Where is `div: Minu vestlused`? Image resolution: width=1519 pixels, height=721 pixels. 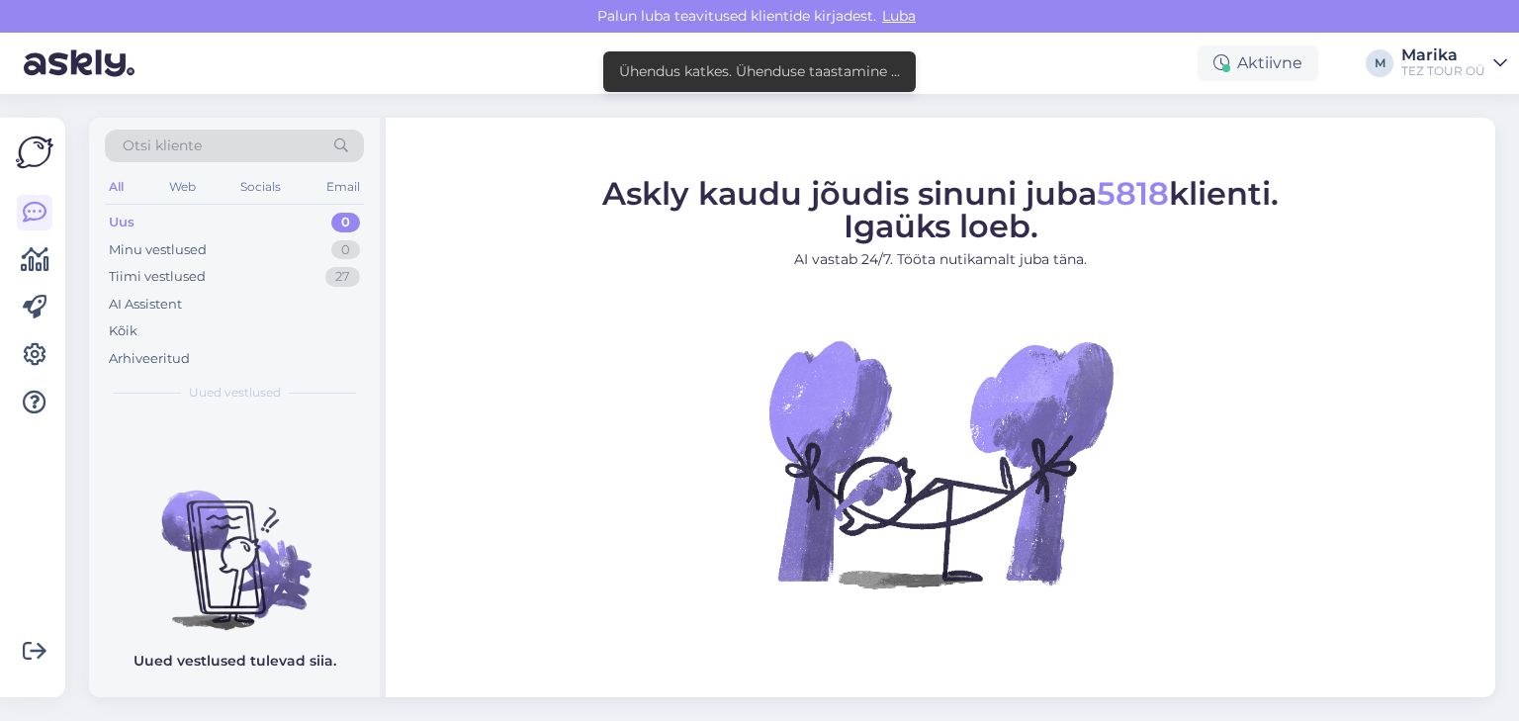 div: Minu vestlused is located at coordinates (157, 250).